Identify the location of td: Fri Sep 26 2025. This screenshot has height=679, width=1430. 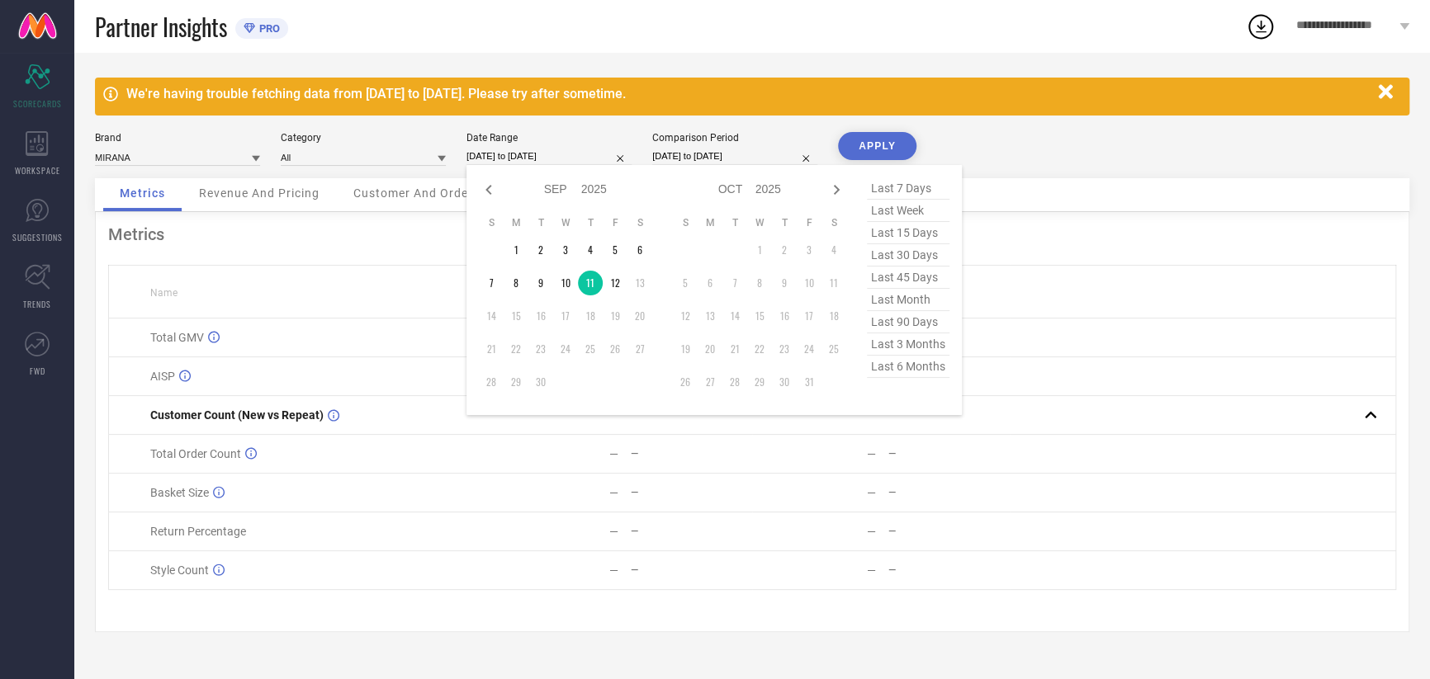
(615, 349).